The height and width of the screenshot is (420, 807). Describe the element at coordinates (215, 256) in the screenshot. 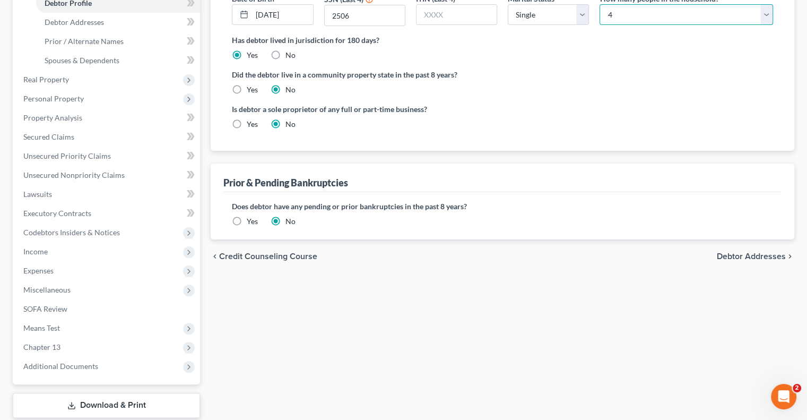

I see `i: chevron_left` at that location.